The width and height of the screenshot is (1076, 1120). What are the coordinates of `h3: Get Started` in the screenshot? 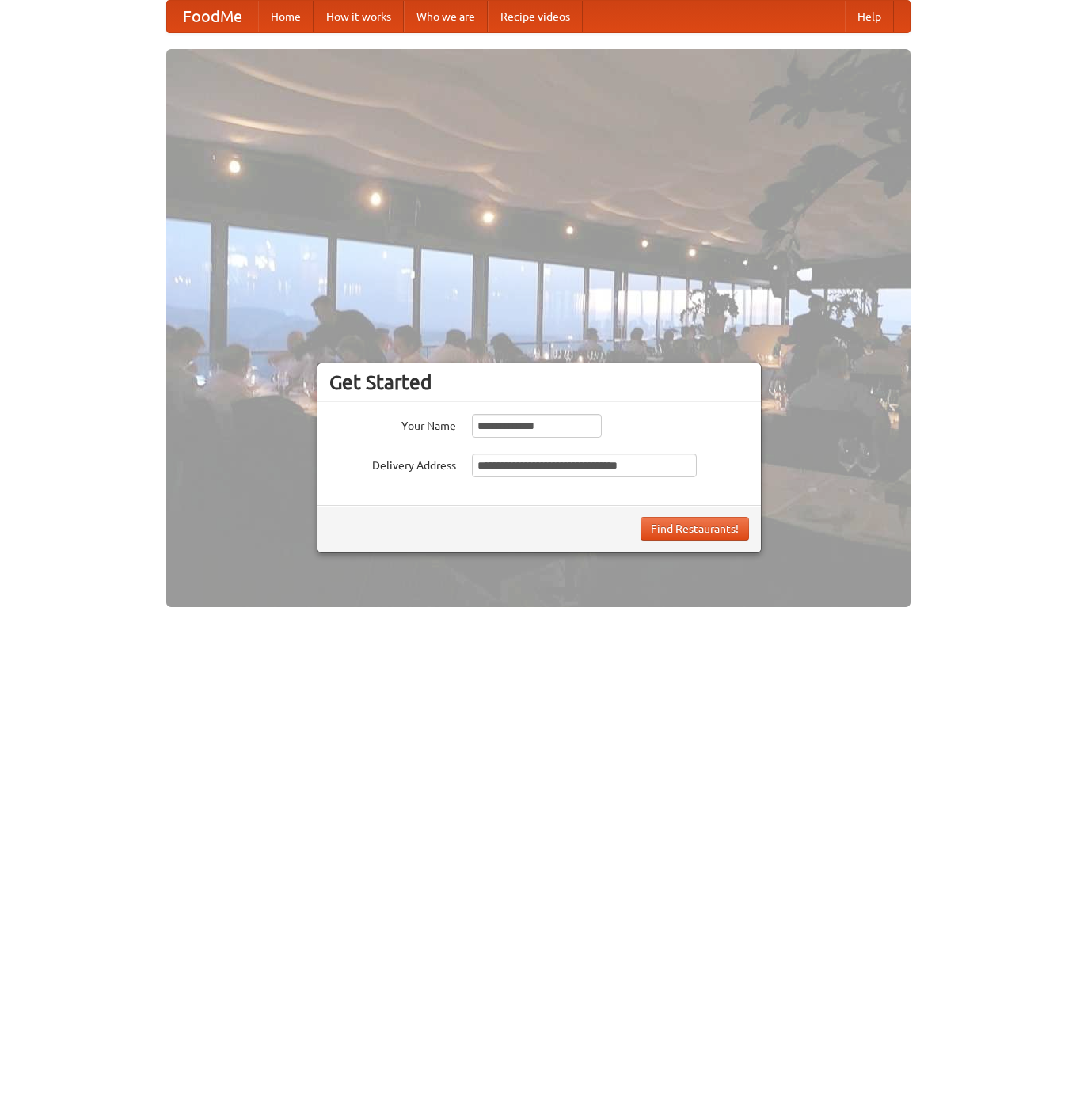 It's located at (539, 382).